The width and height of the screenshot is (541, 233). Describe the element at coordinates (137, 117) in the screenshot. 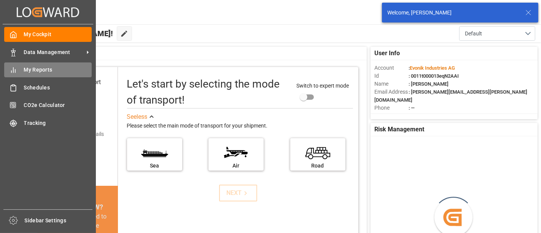

I see `div: See less` at that location.